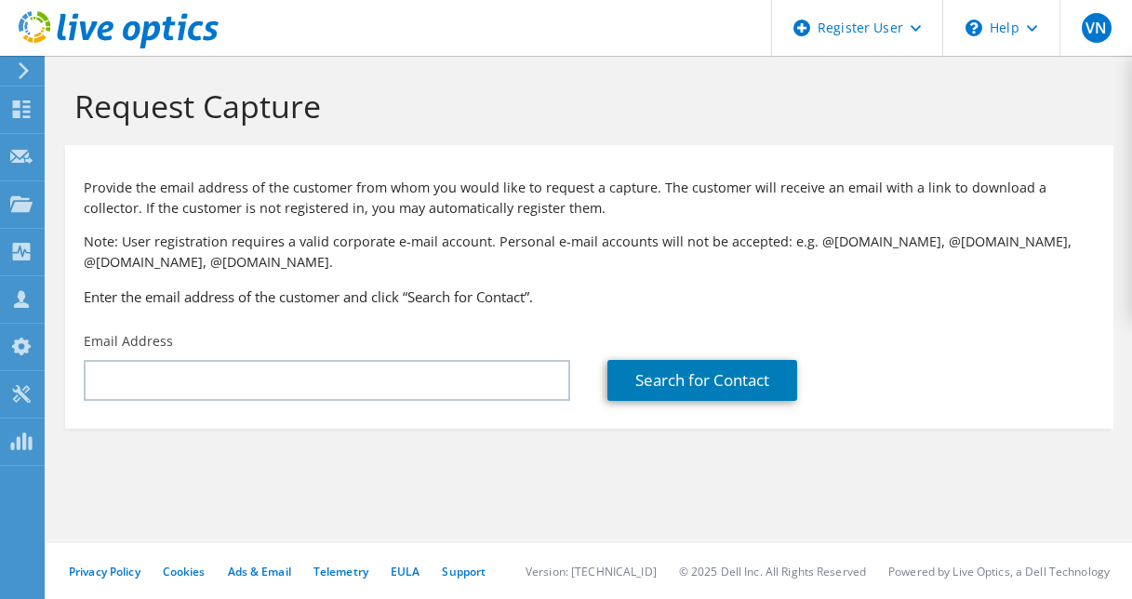 This screenshot has width=1132, height=599. I want to click on a: EULA, so click(405, 571).